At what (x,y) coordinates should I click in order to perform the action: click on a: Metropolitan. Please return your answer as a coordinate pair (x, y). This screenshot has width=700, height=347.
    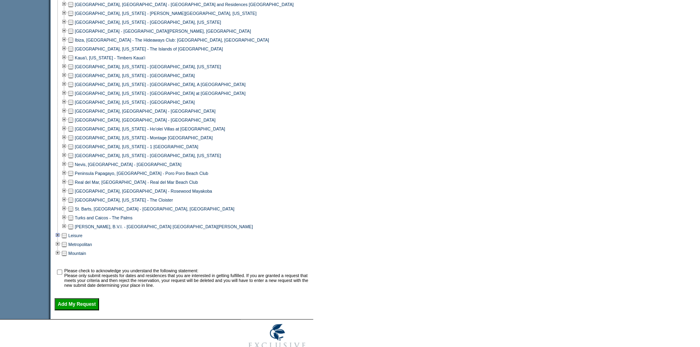
    Looking at the image, I should click on (80, 244).